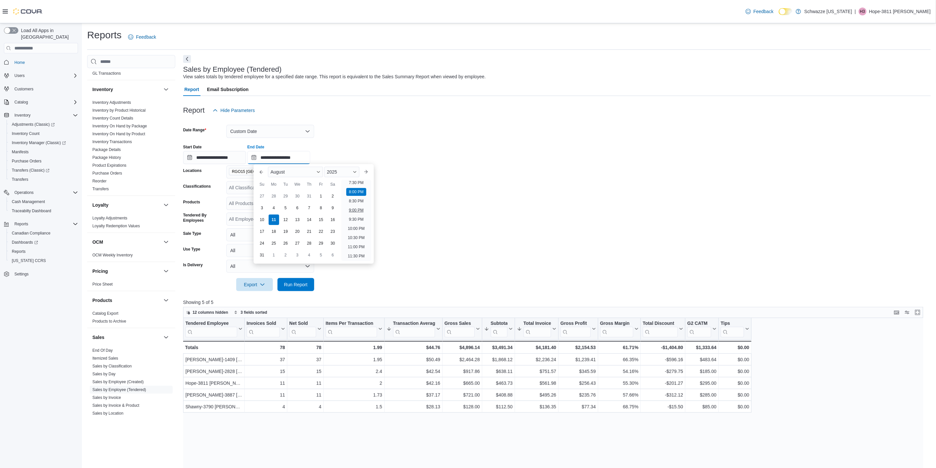 Image resolution: width=936 pixels, height=468 pixels. What do you see at coordinates (107, 73) in the screenshot?
I see `a: GL Transactions` at bounding box center [107, 73].